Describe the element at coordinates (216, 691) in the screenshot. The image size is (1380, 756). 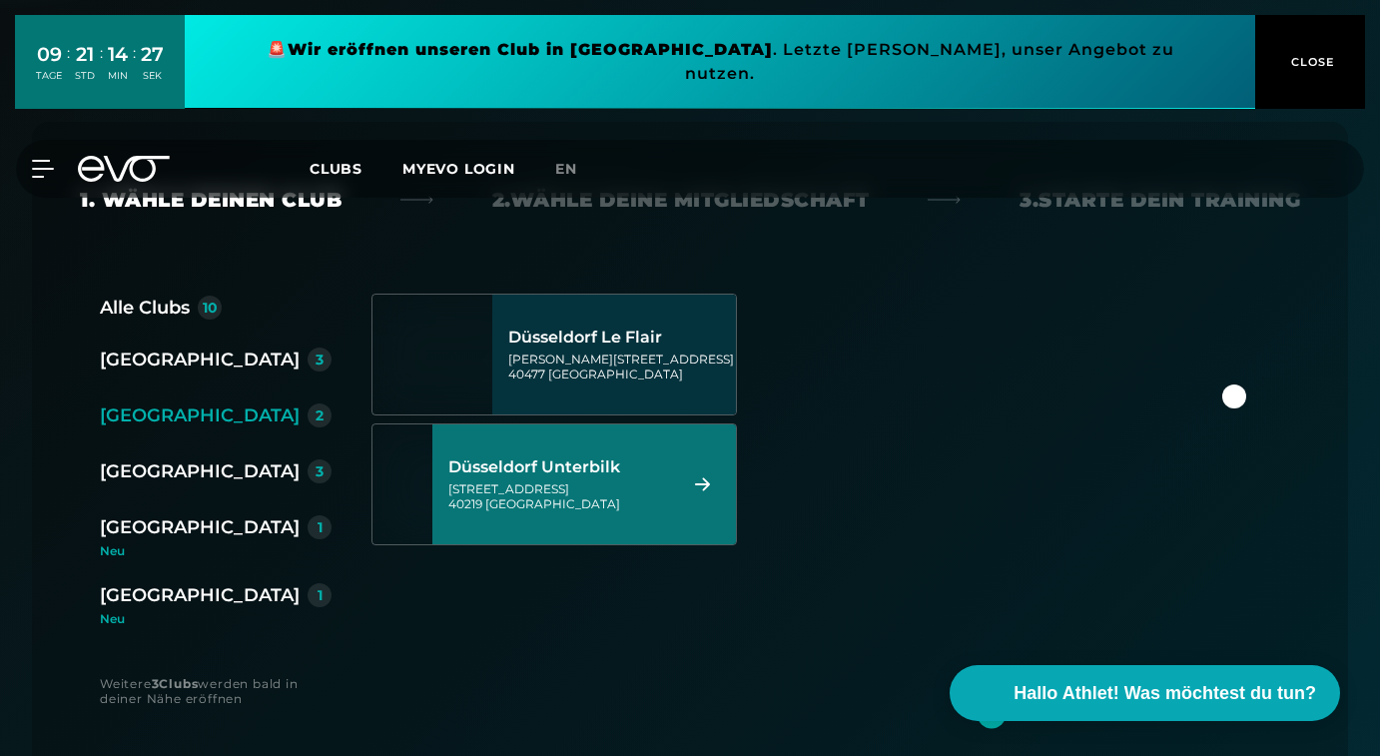
I see `div: Weitere werden bald in deiner Nähe eröffnen` at that location.